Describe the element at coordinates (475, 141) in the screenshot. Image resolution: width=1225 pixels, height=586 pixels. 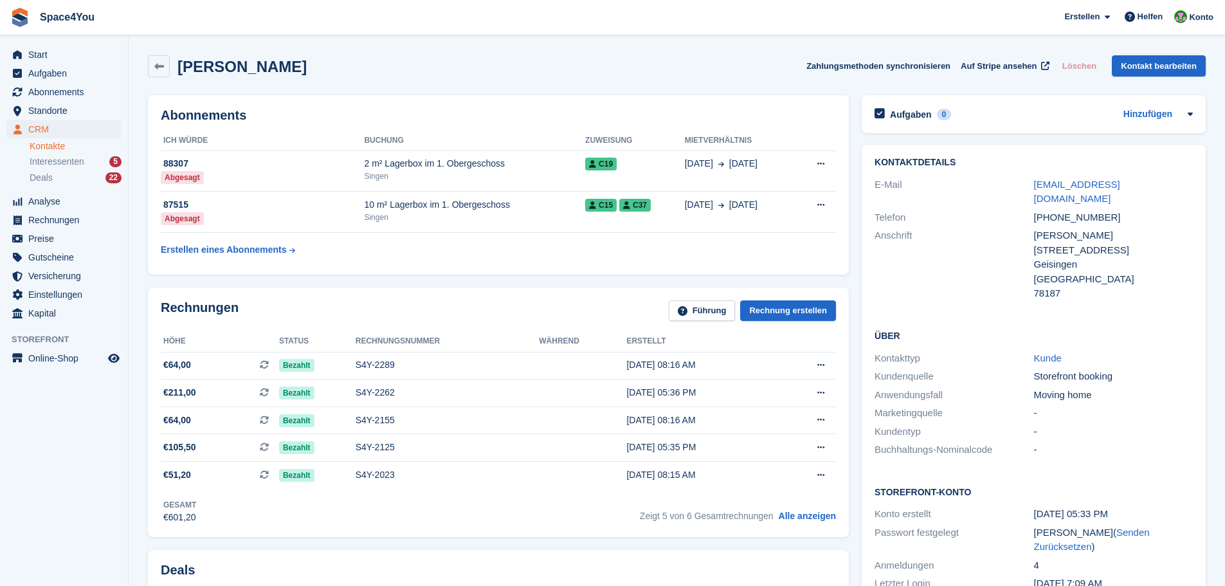
I see `th: Buchung` at that location.